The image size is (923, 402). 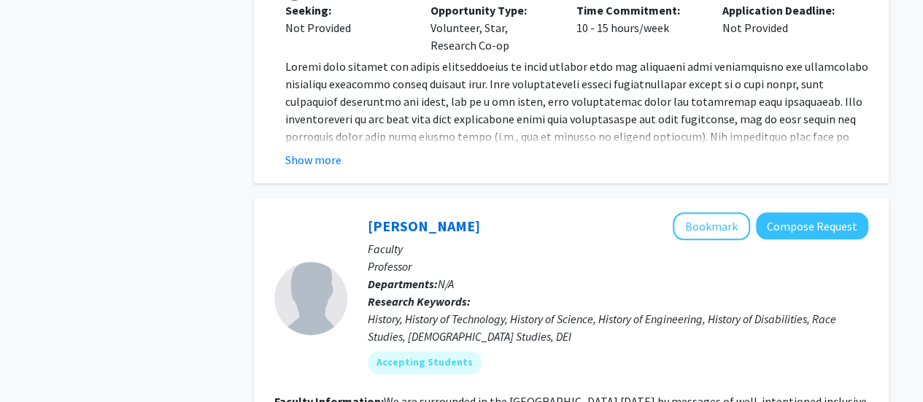 What do you see at coordinates (711, 226) in the screenshot?
I see `button: Add Amy Slaton to Bookmarks` at bounding box center [711, 226].